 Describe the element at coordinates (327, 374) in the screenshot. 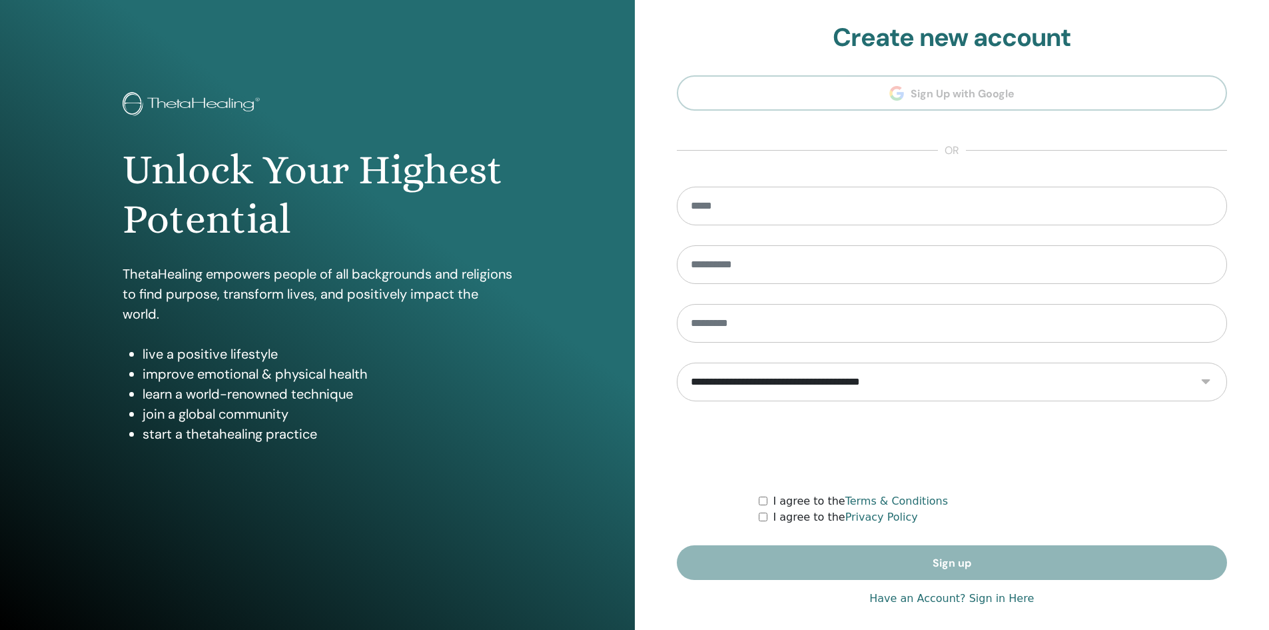

I see `li: improve emotional & physical health` at that location.